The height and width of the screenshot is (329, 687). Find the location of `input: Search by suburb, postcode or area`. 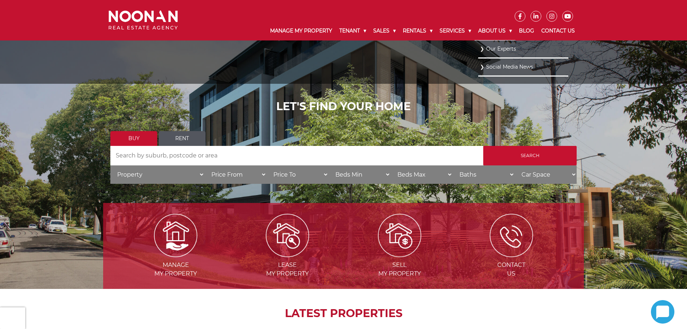

input: Search by suburb, postcode or area is located at coordinates (297, 156).